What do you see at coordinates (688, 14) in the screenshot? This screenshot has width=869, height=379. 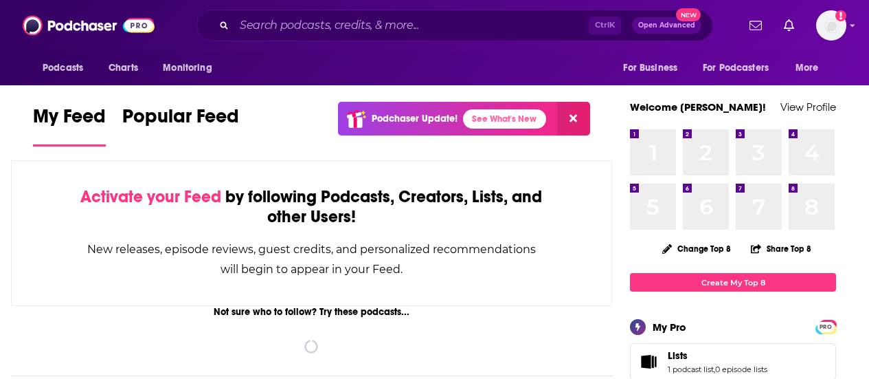 I see `span: New` at bounding box center [688, 14].